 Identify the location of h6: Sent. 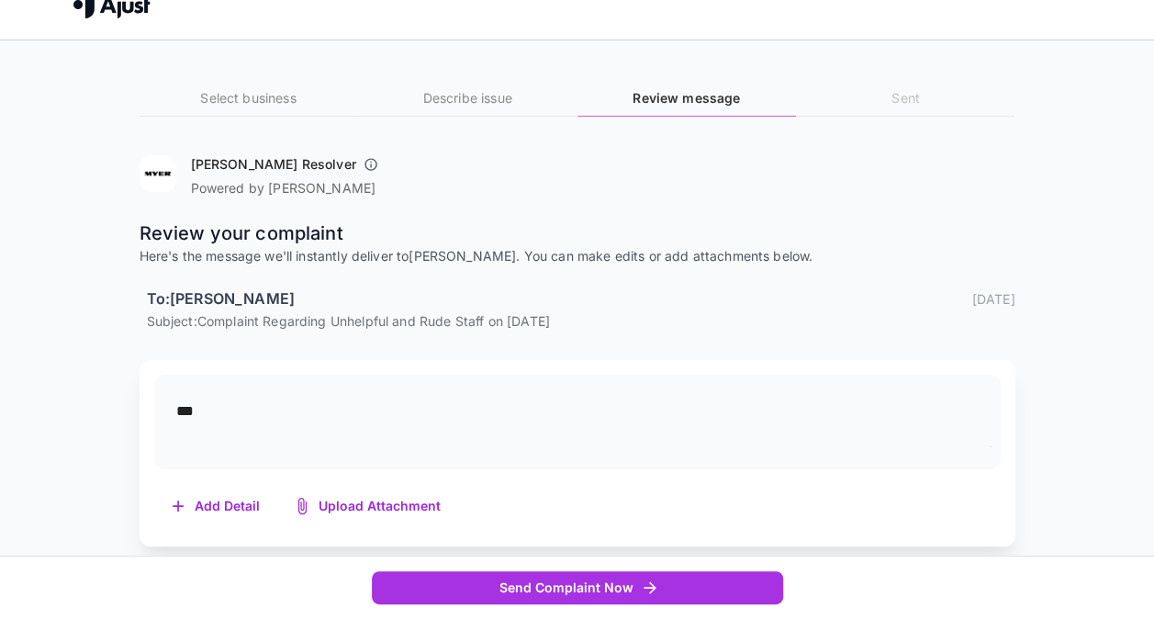
(905, 98).